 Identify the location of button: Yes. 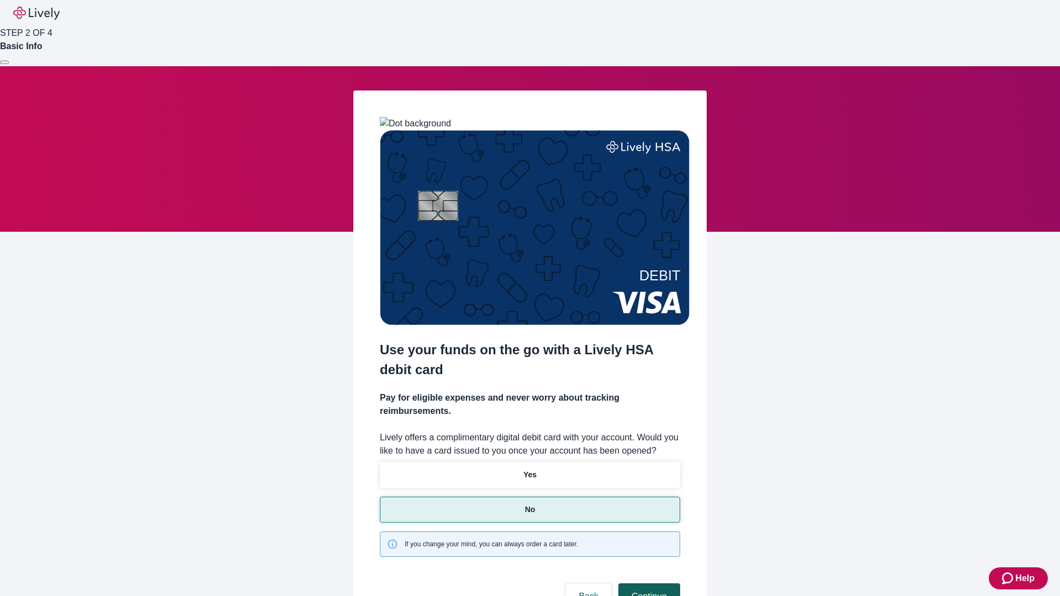
(530, 475).